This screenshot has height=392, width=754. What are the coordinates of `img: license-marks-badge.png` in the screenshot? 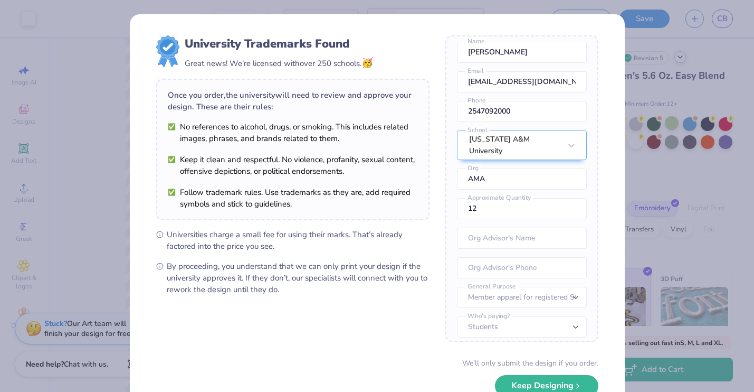 It's located at (168, 51).